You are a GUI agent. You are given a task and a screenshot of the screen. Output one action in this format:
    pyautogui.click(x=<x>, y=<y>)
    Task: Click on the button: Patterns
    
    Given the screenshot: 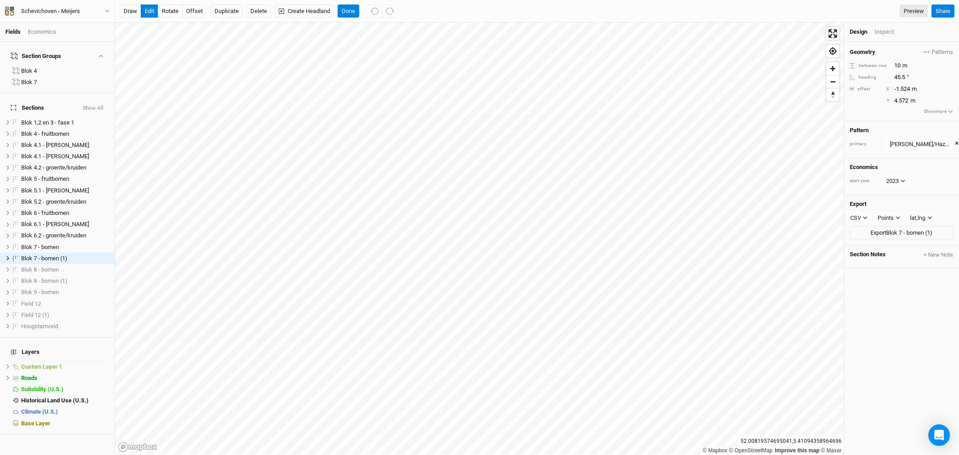 What is the action you would take?
    pyautogui.click(x=938, y=52)
    